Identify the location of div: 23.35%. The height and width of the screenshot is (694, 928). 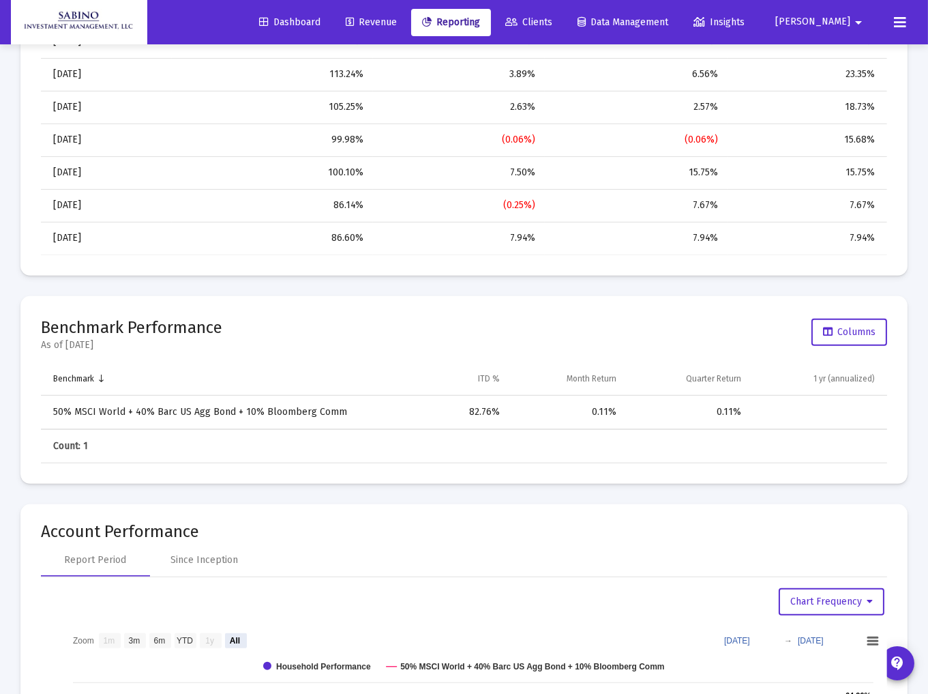
(806, 74).